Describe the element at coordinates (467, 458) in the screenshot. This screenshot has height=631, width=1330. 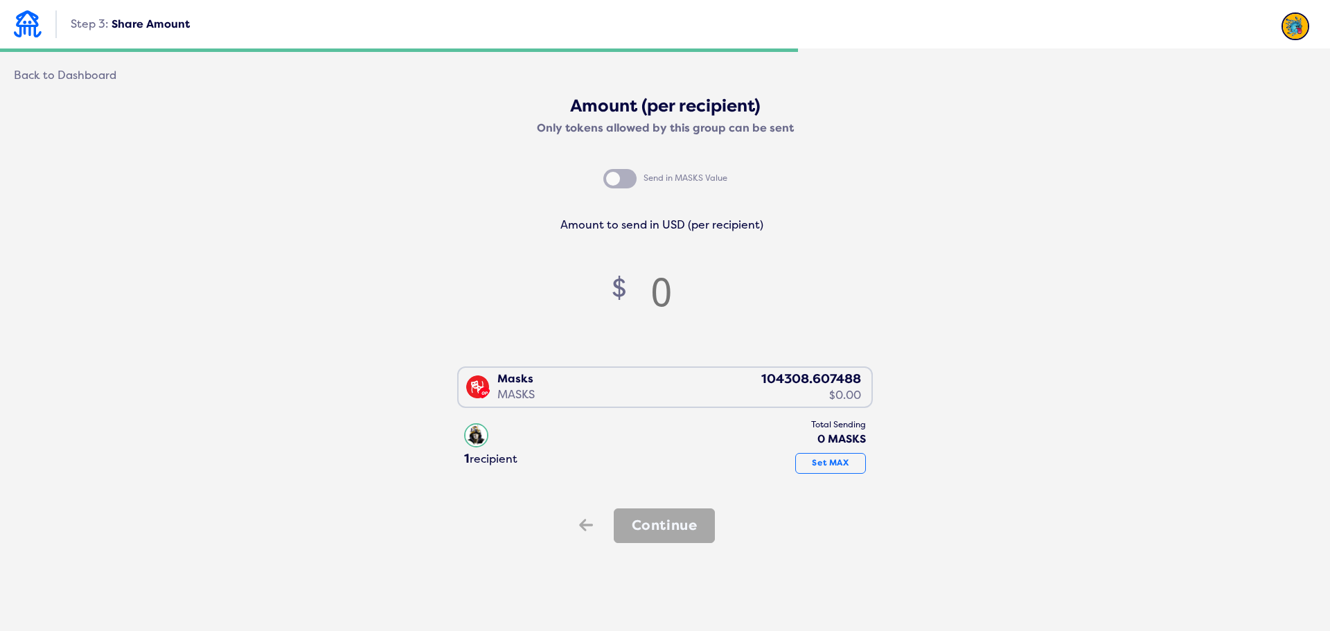
I see `b: 1` at that location.